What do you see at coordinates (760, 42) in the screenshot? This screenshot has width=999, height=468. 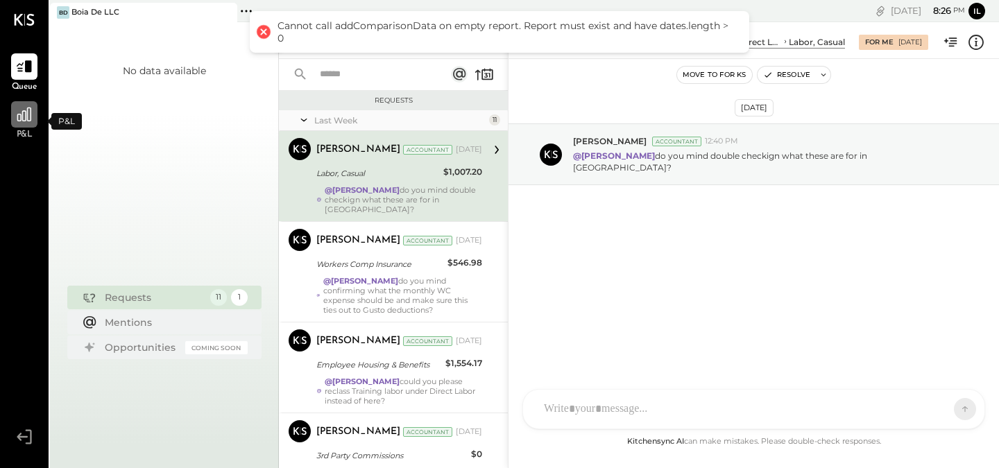 I see `div: Direct Labor` at bounding box center [760, 42].